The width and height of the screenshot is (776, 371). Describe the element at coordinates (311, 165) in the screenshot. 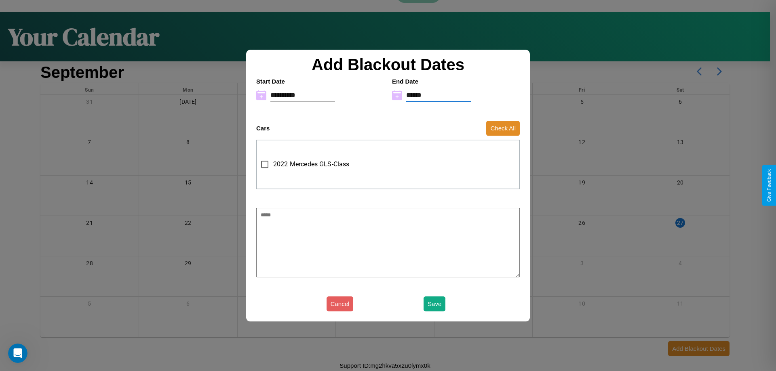

I see `span: 2022 Mercedes GLS-Class` at that location.